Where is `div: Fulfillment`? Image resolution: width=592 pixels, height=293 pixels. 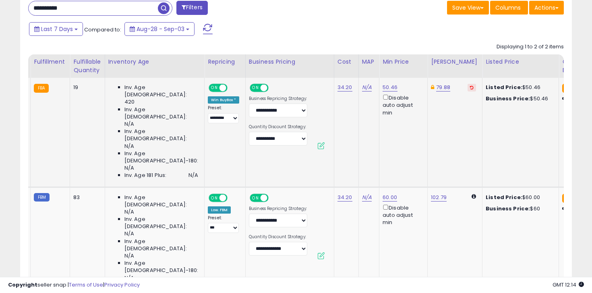
div: Fulfillment is located at coordinates (50, 62).